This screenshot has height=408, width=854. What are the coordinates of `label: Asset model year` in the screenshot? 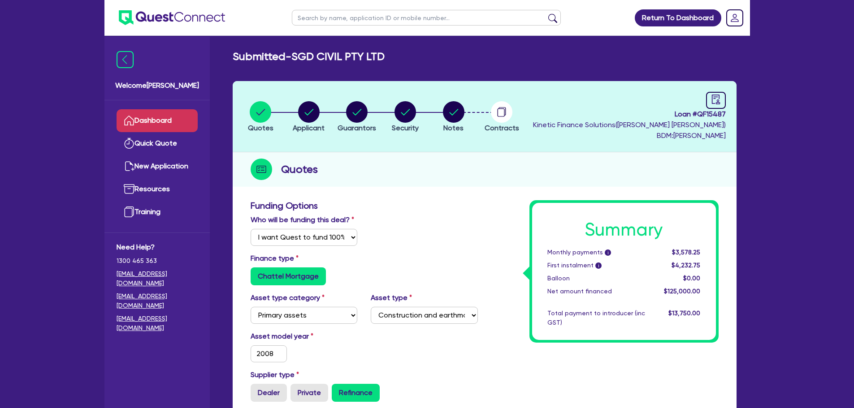 It's located at (304, 337).